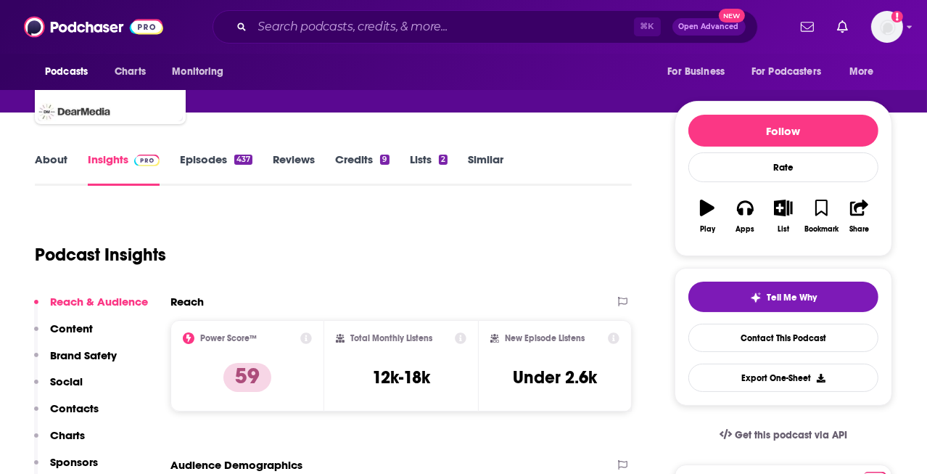 The image size is (927, 474). What do you see at coordinates (732, 15) in the screenshot?
I see `span: New` at bounding box center [732, 15].